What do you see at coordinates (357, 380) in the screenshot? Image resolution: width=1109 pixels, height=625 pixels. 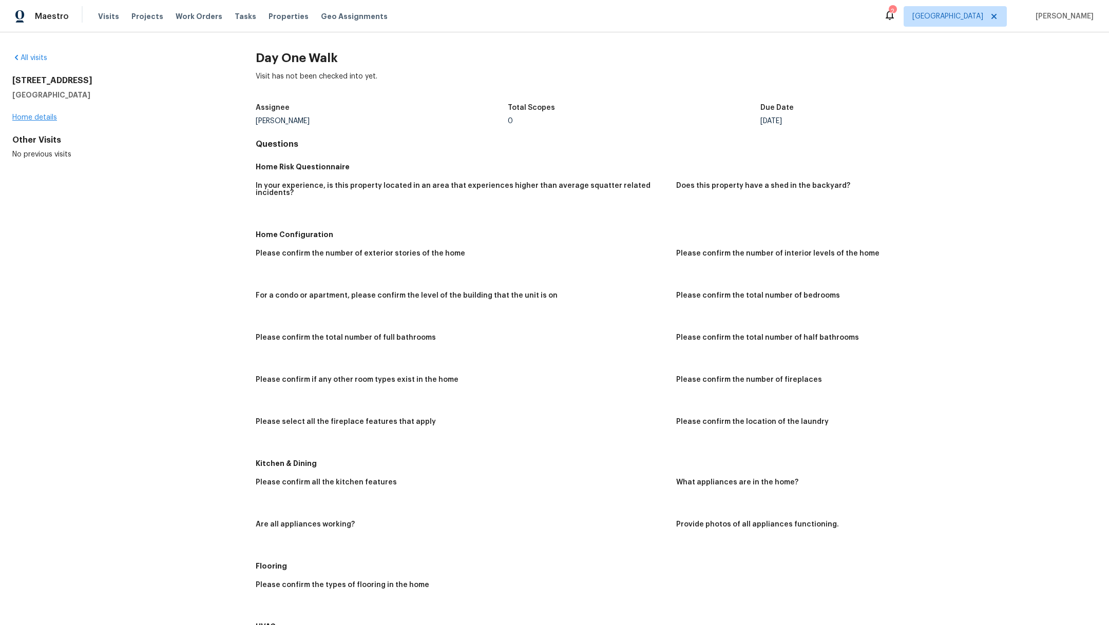 I see `h5: Please confirm if any other room types exist in the home` at bounding box center [357, 380].